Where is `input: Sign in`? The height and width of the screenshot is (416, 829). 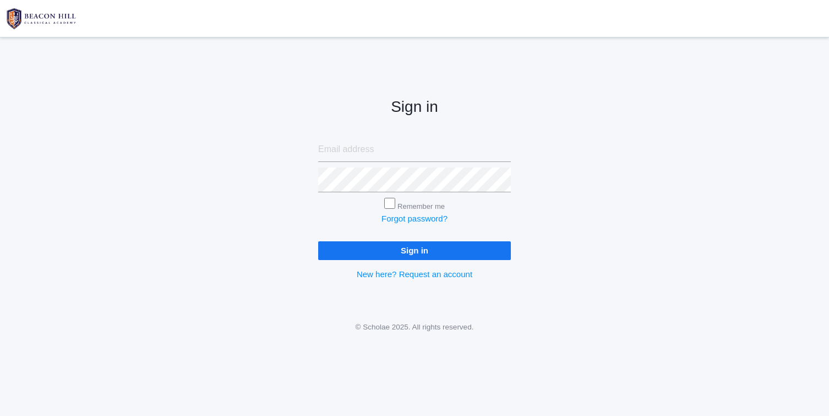 input: Sign in is located at coordinates (415, 250).